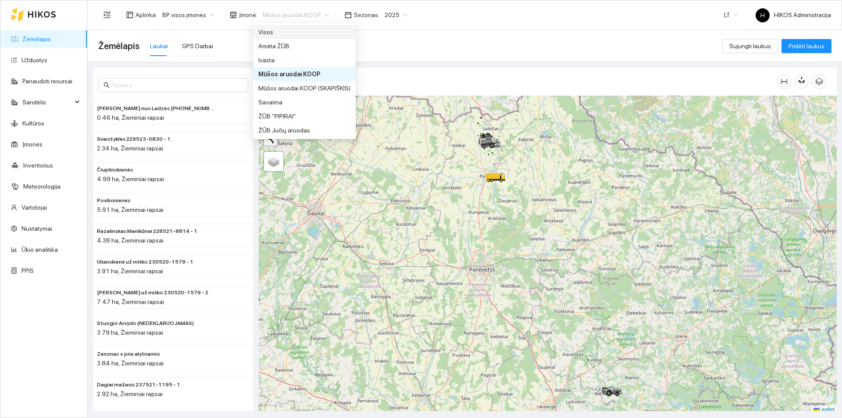 This screenshot has height=418, width=842. Describe the element at coordinates (130, 363) in the screenshot. I see `span: 3.84 ha, Žieminiai rapsai` at that location.